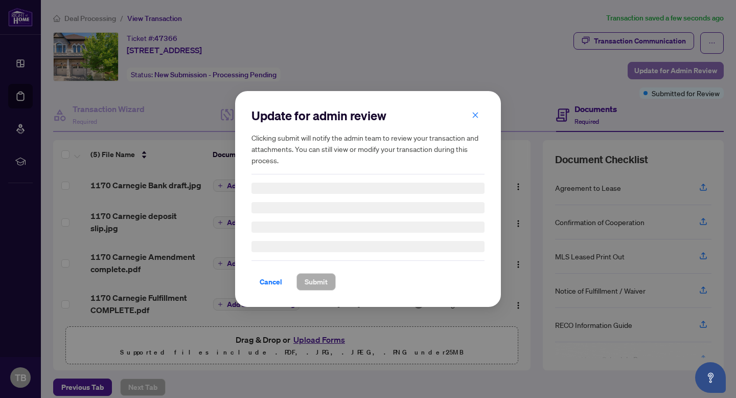  Describe the element at coordinates (476, 115) in the screenshot. I see `span: close` at that location.